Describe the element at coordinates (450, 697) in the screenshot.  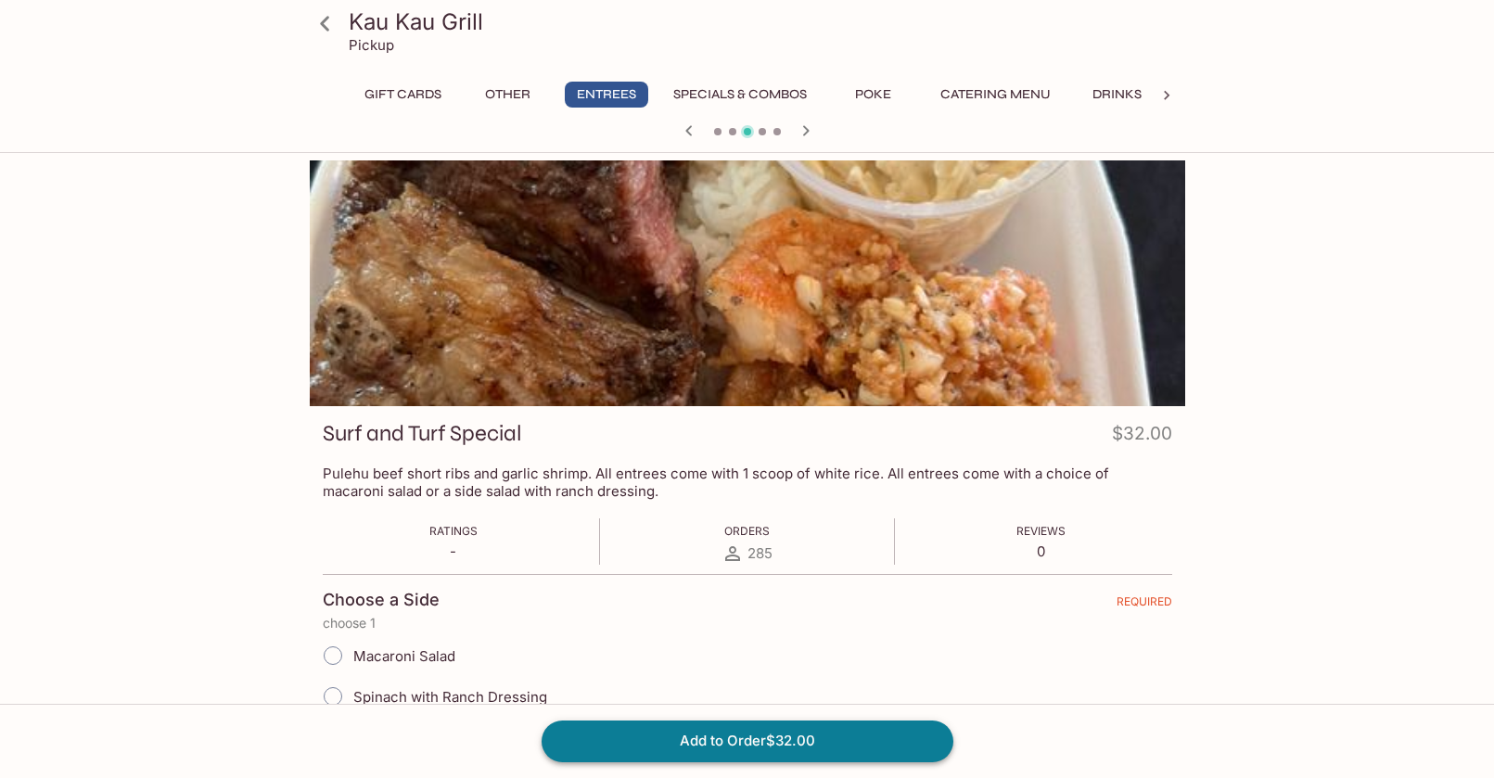
I see `span: Spinach with Ranch Dressing` at that location.